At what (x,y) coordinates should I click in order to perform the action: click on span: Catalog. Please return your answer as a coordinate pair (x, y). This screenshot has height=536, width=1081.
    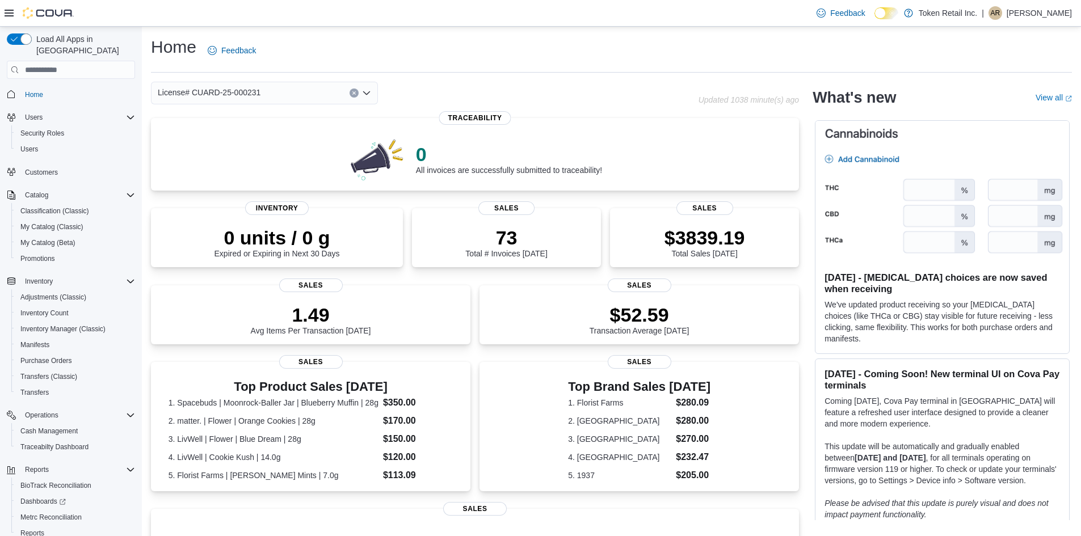
    Looking at the image, I should click on (78, 195).